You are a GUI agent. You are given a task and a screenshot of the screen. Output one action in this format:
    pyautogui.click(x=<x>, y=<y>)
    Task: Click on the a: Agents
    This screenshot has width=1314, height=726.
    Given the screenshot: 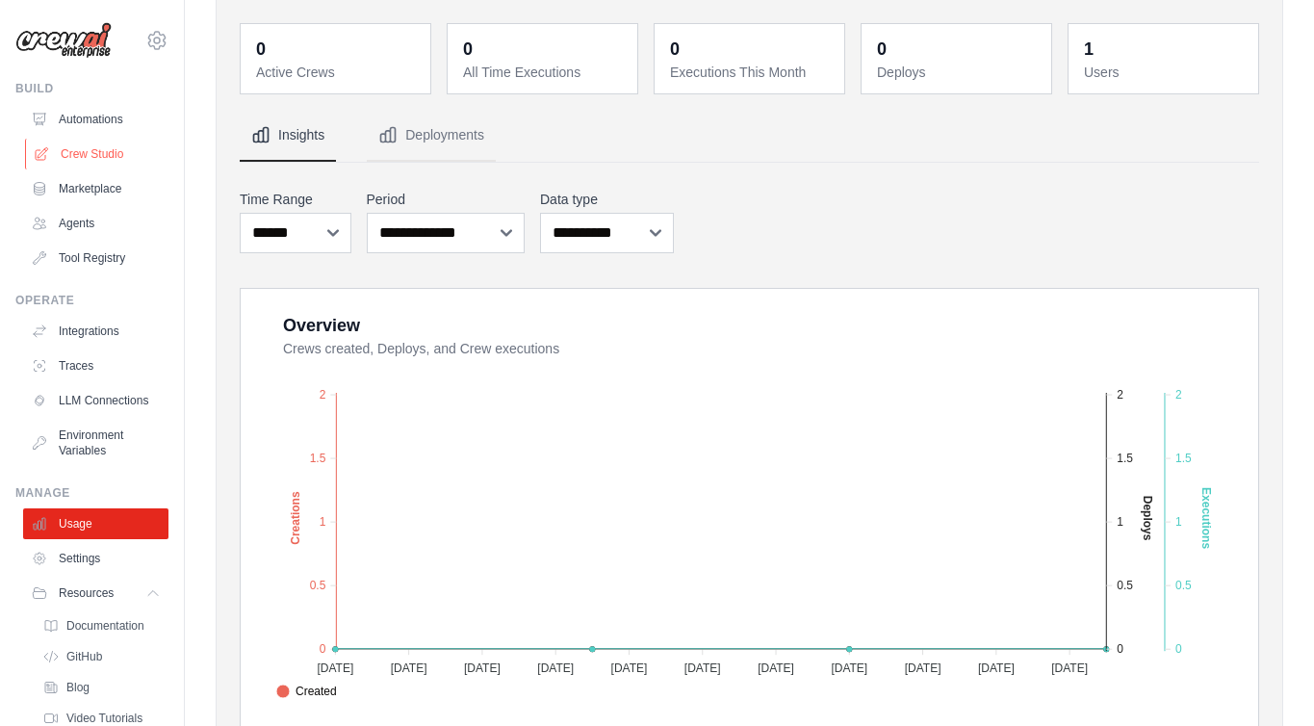 What is the action you would take?
    pyautogui.click(x=95, y=223)
    